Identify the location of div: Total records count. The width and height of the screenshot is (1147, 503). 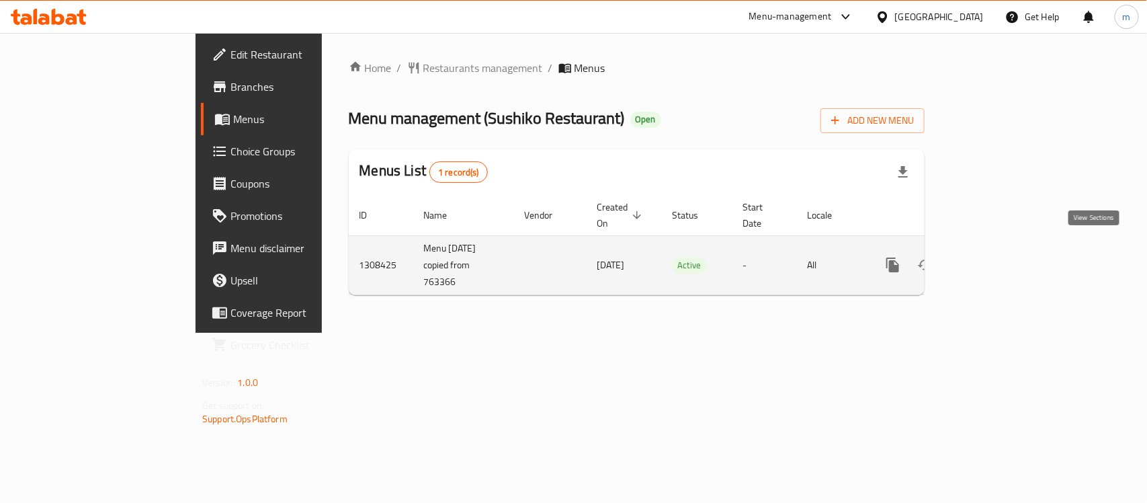
(458, 172).